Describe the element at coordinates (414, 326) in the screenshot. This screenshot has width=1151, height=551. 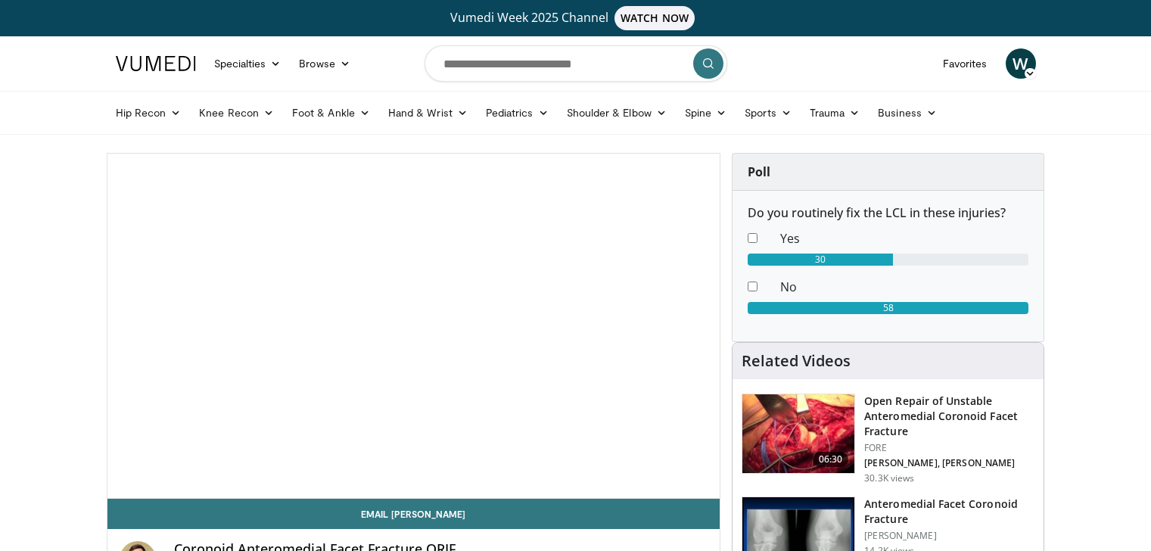
I see `video-js: Video Player` at that location.